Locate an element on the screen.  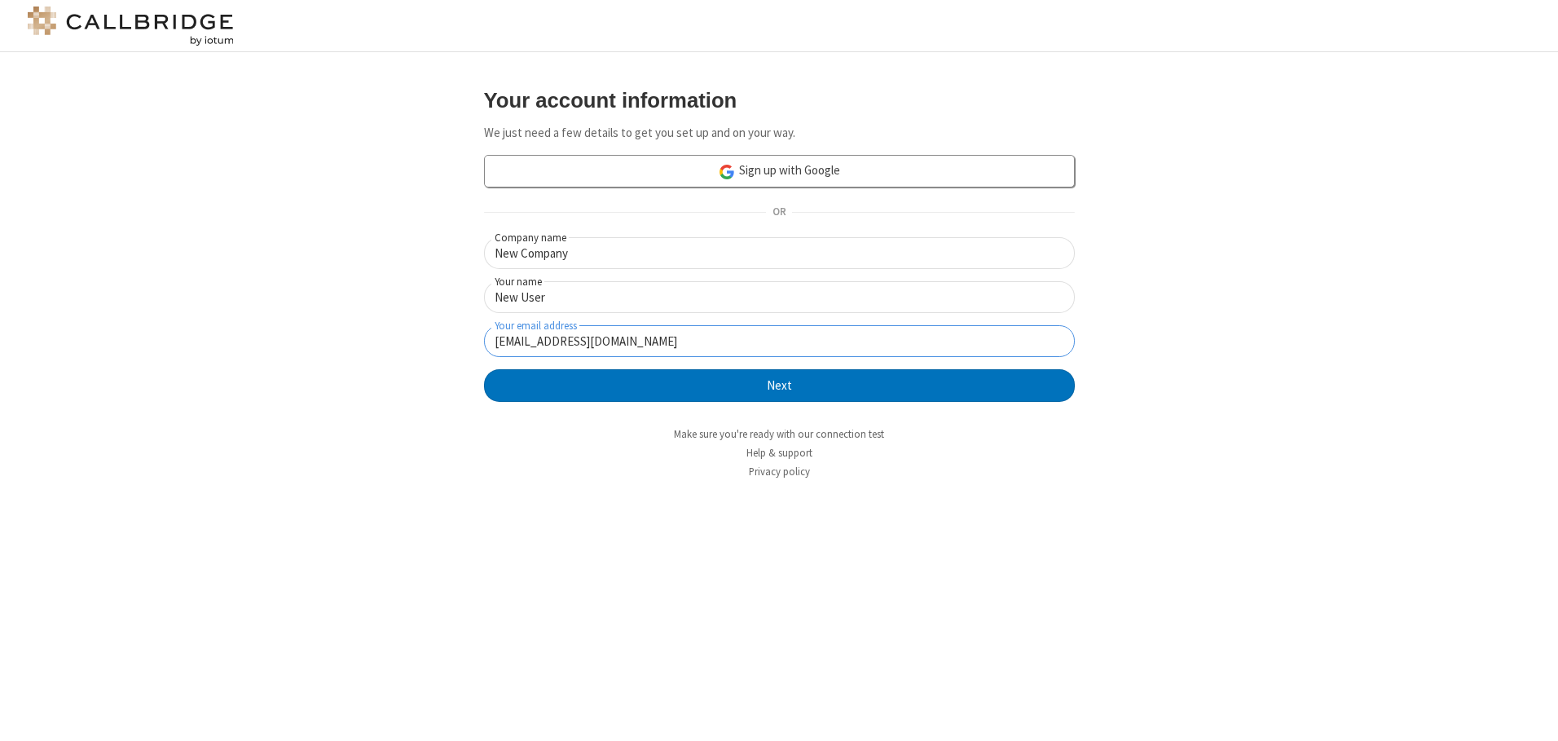
a: Make sure you're ready with our connection test is located at coordinates (779, 433).